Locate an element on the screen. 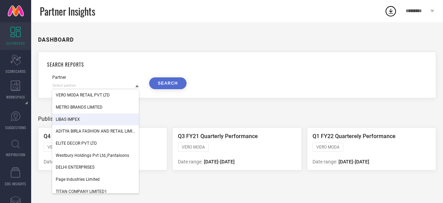 This screenshot has width=443, height=203. div: LIBAS IMPEX is located at coordinates (96, 119).